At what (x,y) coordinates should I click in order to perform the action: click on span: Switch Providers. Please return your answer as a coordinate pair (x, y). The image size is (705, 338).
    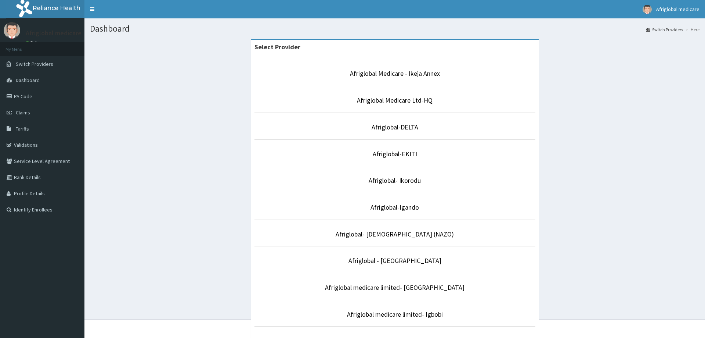
    Looking at the image, I should click on (35, 64).